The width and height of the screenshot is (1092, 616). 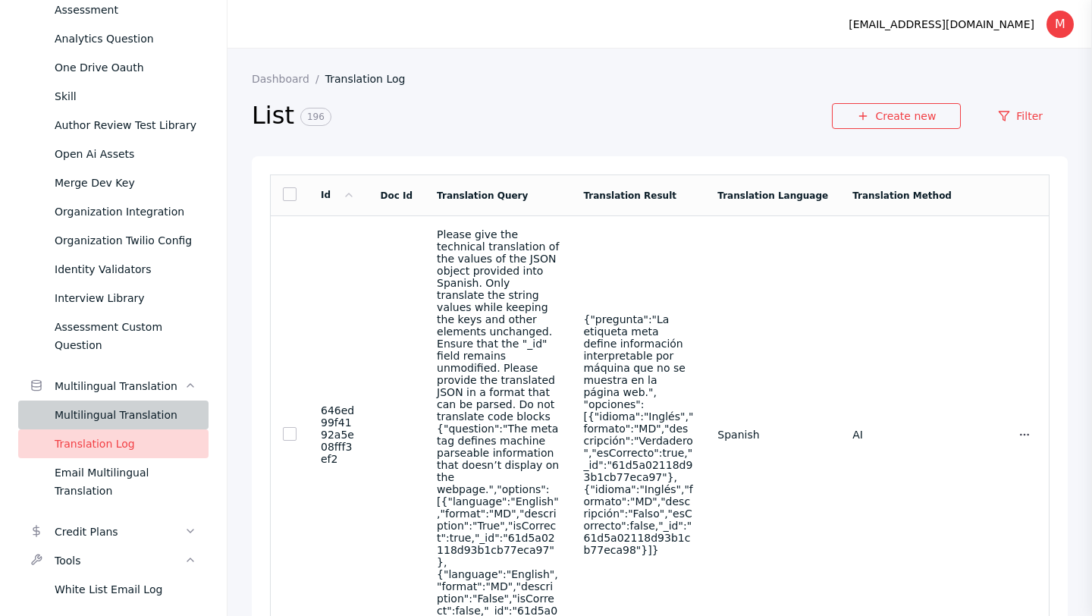 What do you see at coordinates (125, 183) in the screenshot?
I see `div: Merge Dev Key` at bounding box center [125, 183].